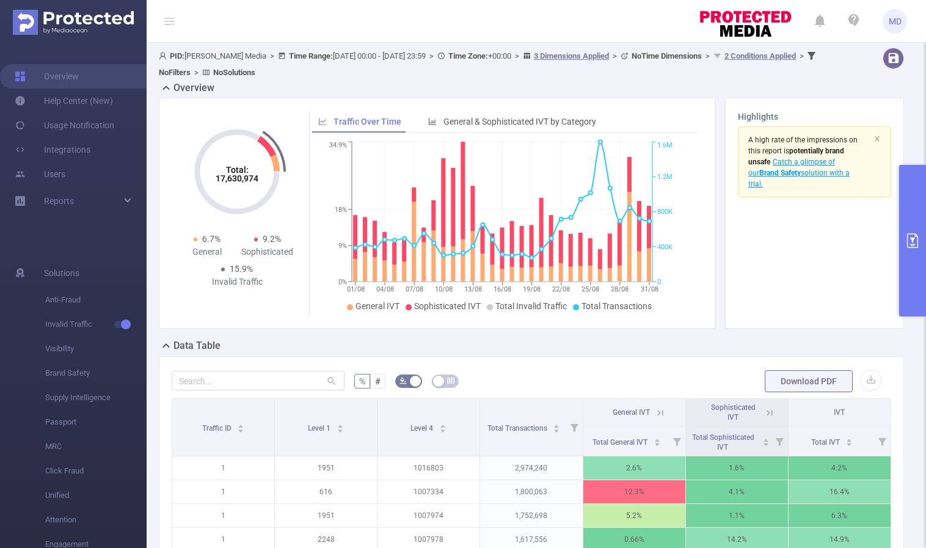 The height and width of the screenshot is (548, 926). What do you see at coordinates (473, 289) in the screenshot?
I see `tspan: 13/08` at bounding box center [473, 289].